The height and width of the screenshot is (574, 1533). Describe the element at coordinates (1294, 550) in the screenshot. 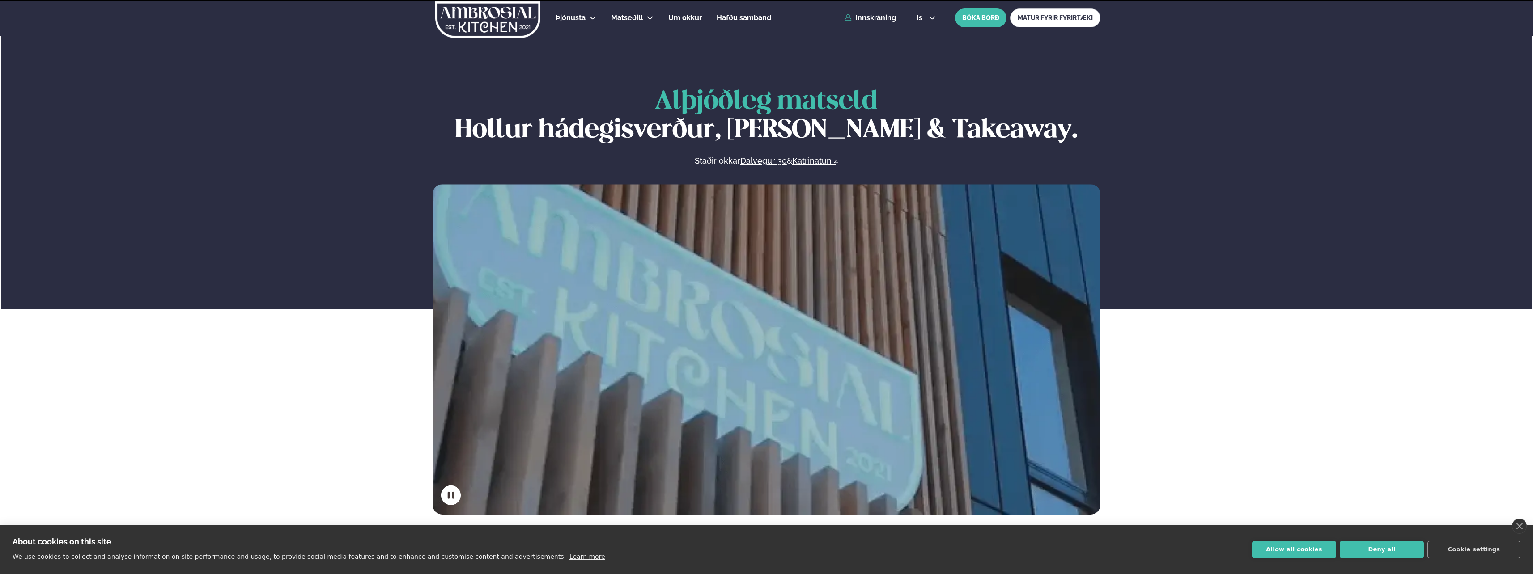

I see `button: Allow all cookies` at that location.